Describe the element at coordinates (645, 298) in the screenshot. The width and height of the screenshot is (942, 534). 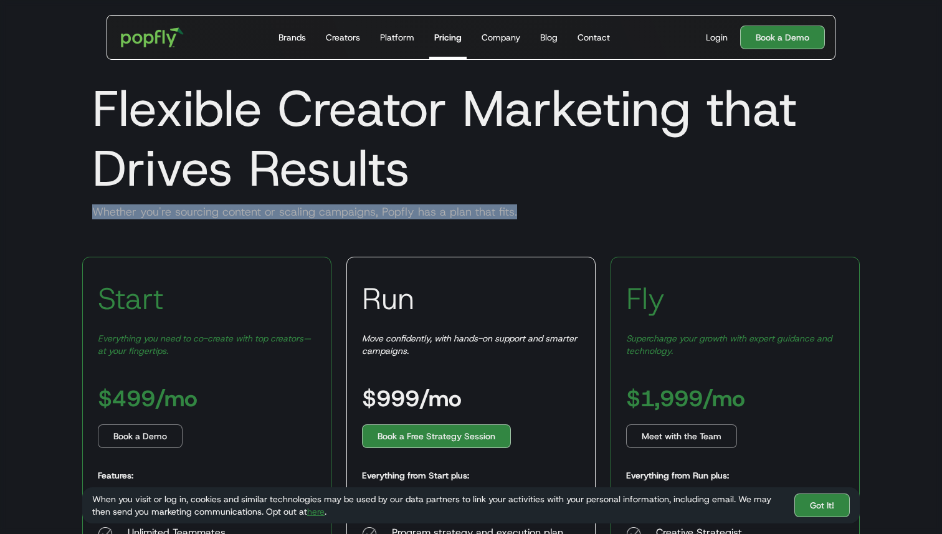
I see `h3: Fly` at that location.